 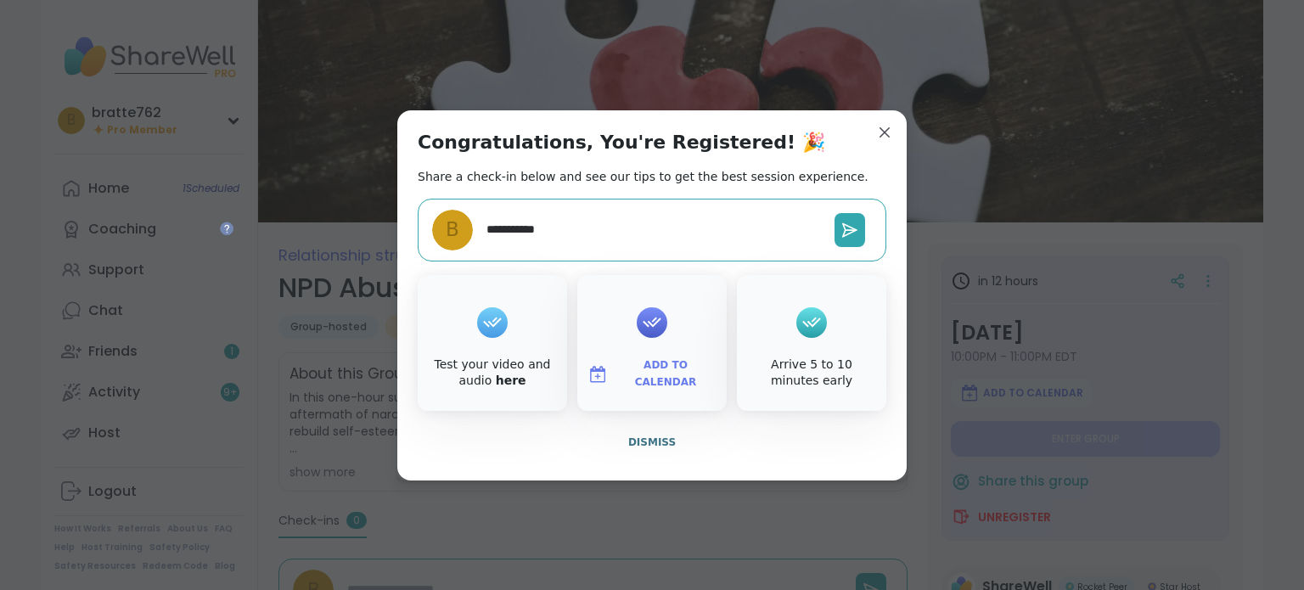 What do you see at coordinates (511, 380) in the screenshot?
I see `a: here` at bounding box center [511, 380].